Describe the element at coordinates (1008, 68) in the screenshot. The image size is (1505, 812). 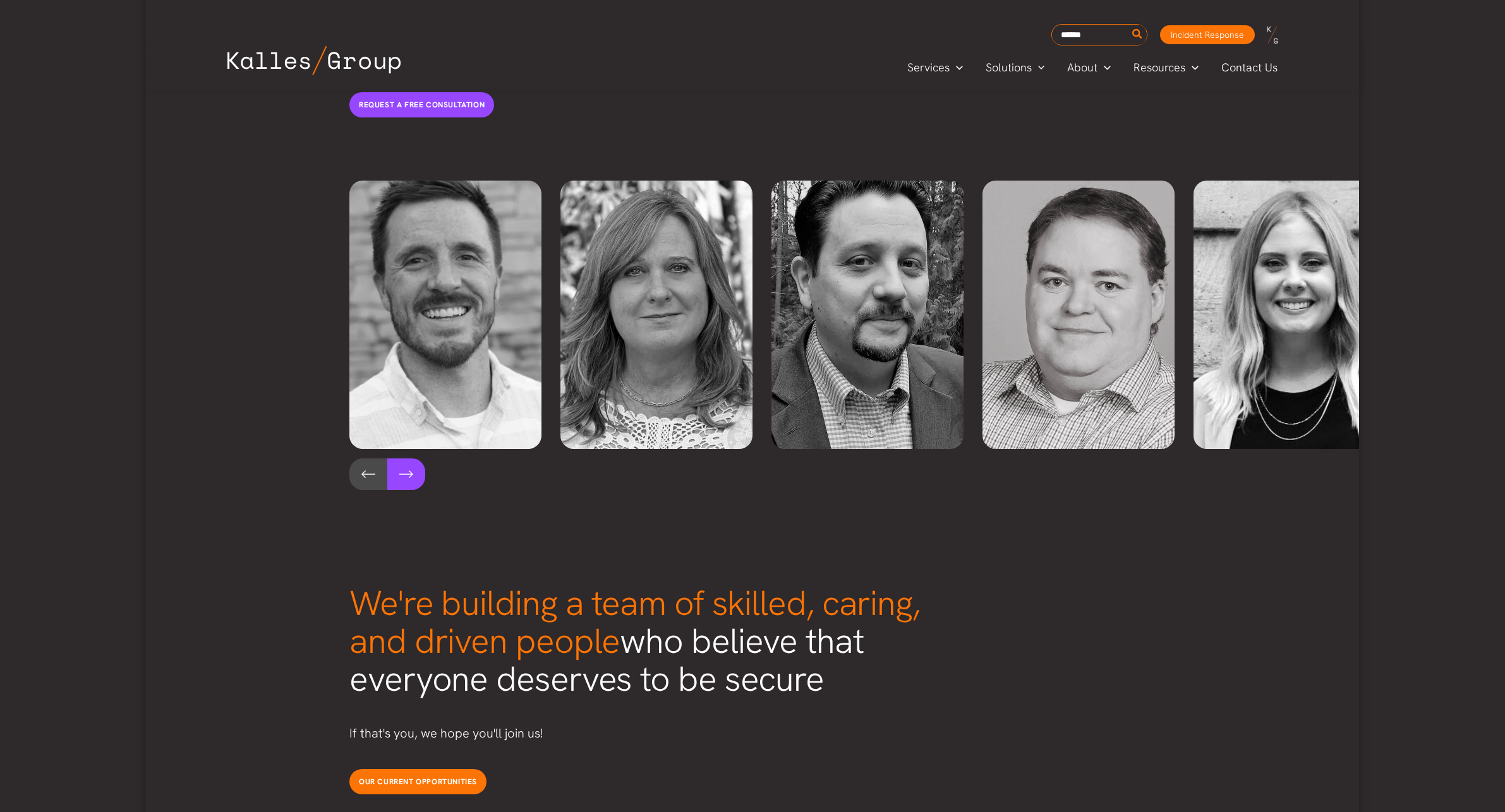
I see `span: Solutions` at that location.